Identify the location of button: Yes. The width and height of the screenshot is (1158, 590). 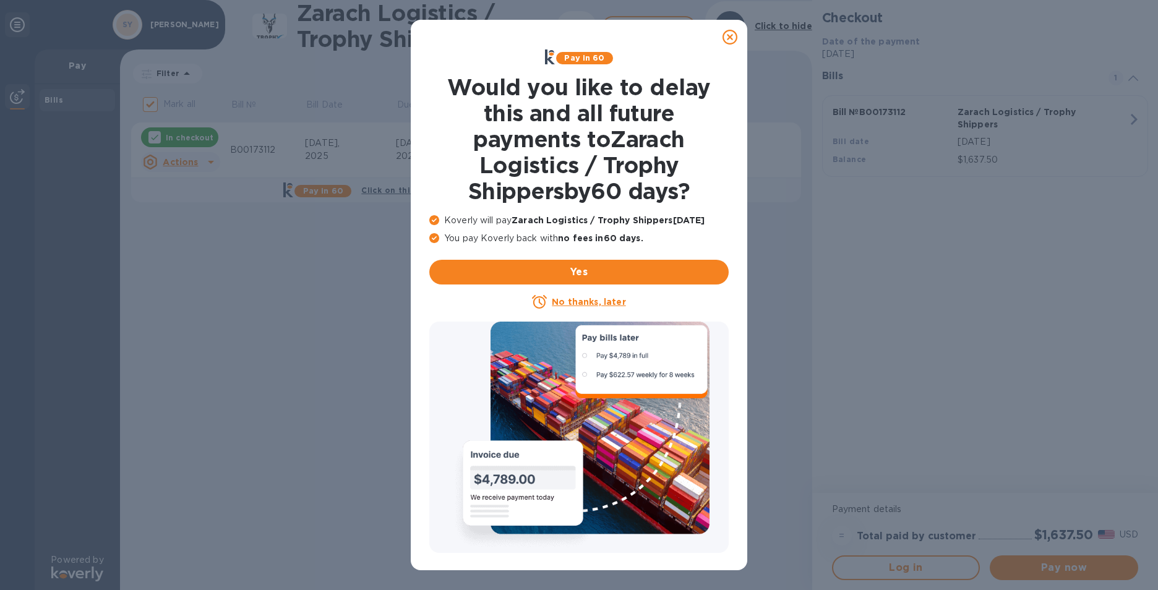
(579, 272).